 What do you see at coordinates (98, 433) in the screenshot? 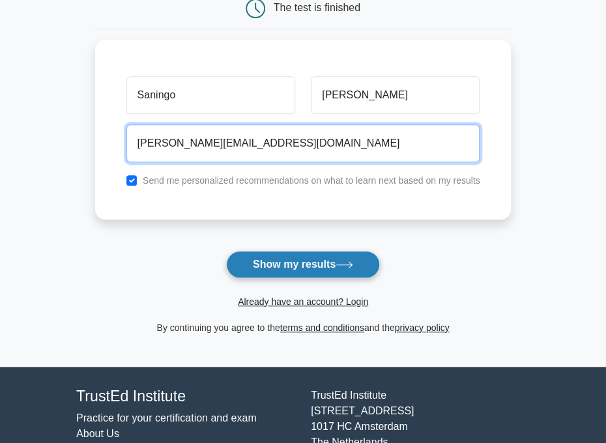
I see `a: About Us` at bounding box center [98, 433].